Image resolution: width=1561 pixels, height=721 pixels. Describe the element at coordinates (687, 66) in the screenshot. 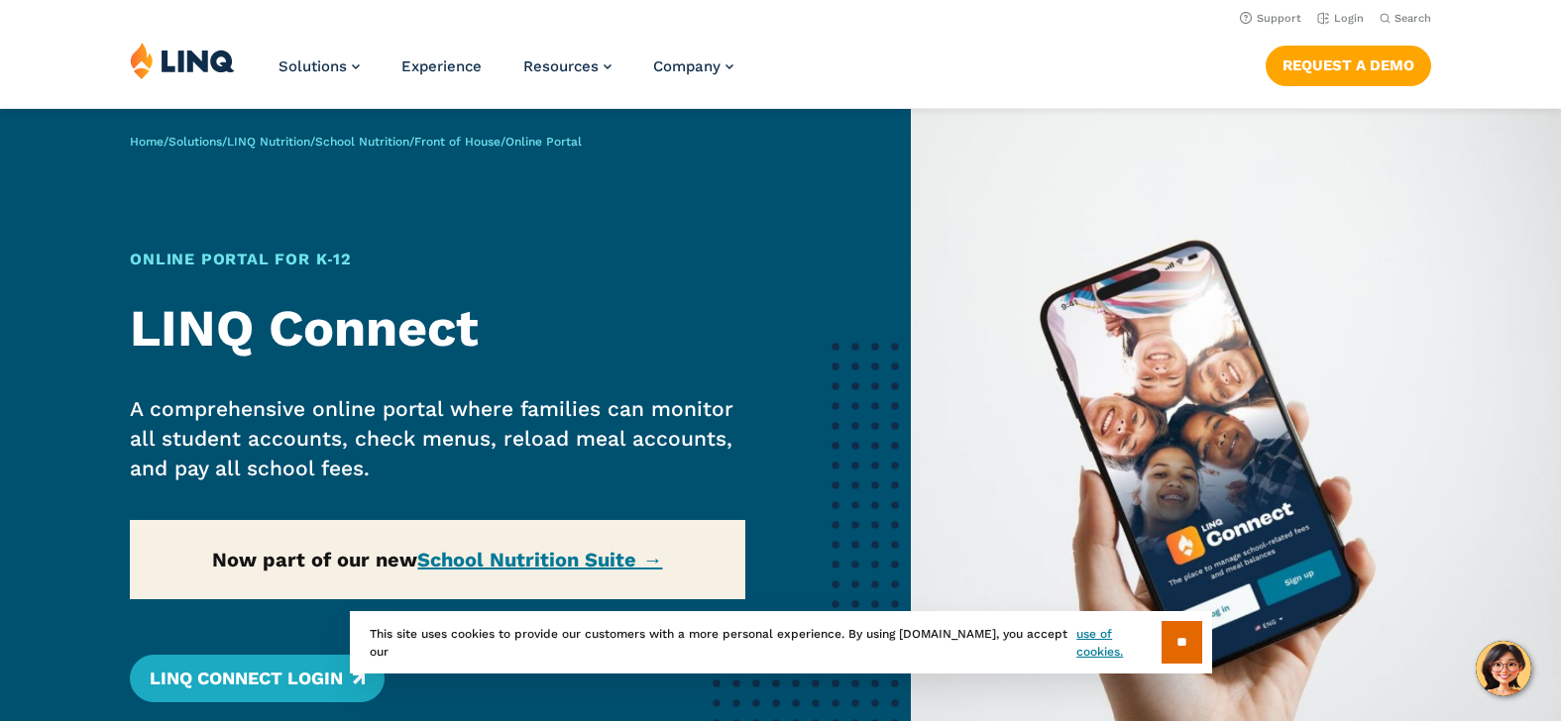

I see `span: Company` at that location.